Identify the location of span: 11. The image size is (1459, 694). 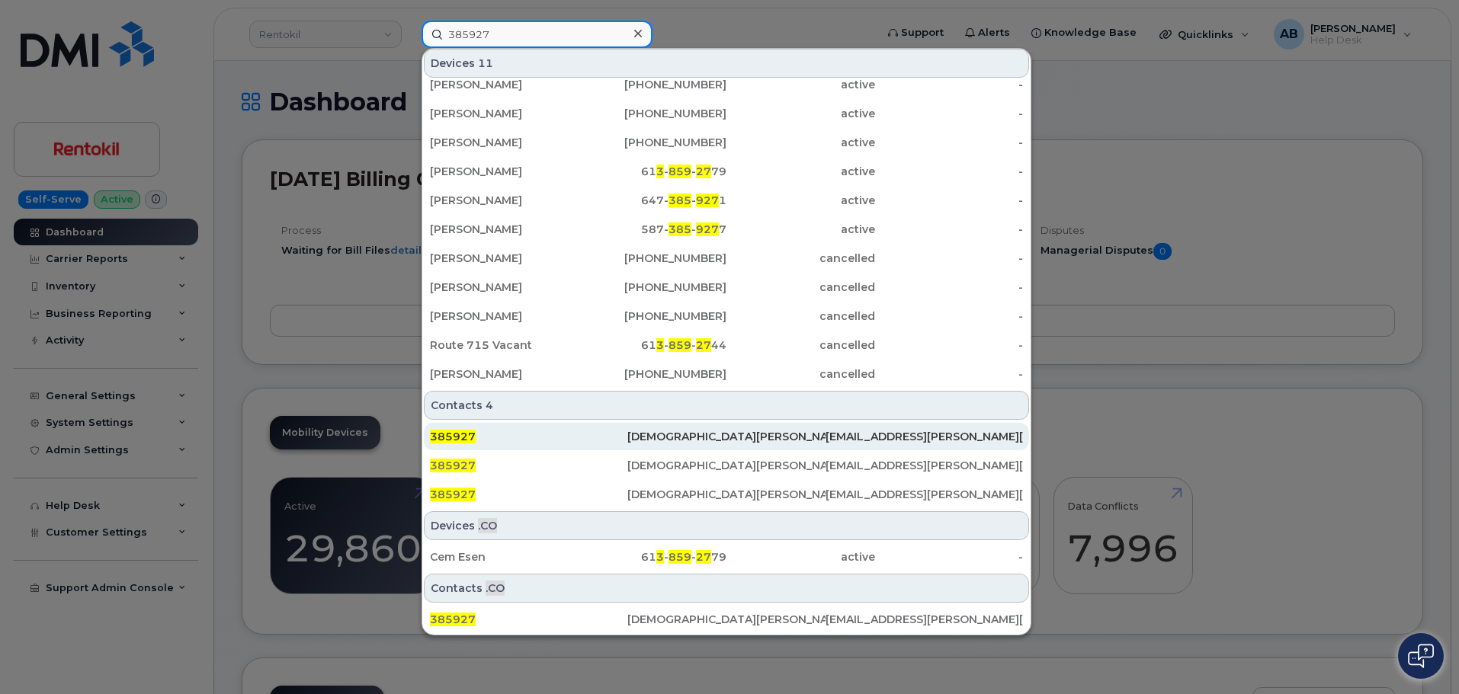
(485, 63).